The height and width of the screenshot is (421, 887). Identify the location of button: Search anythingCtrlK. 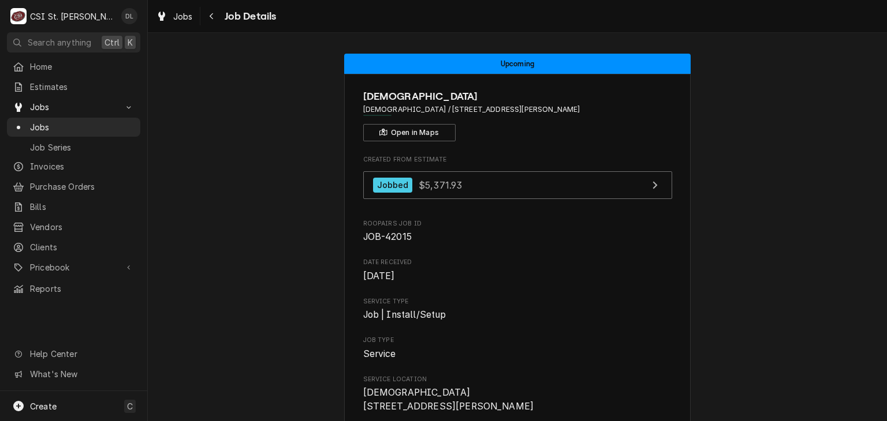
(73, 42).